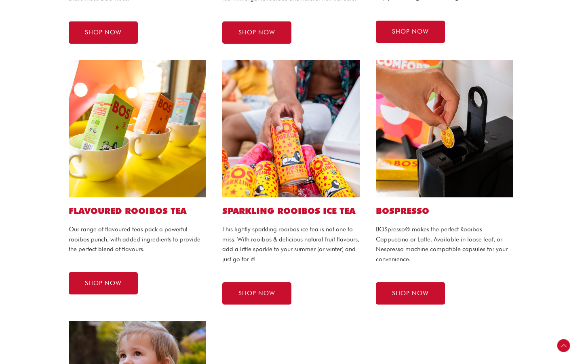  I want to click on h2: SPARKLING ROOIBOS ICE TEA, so click(291, 211).